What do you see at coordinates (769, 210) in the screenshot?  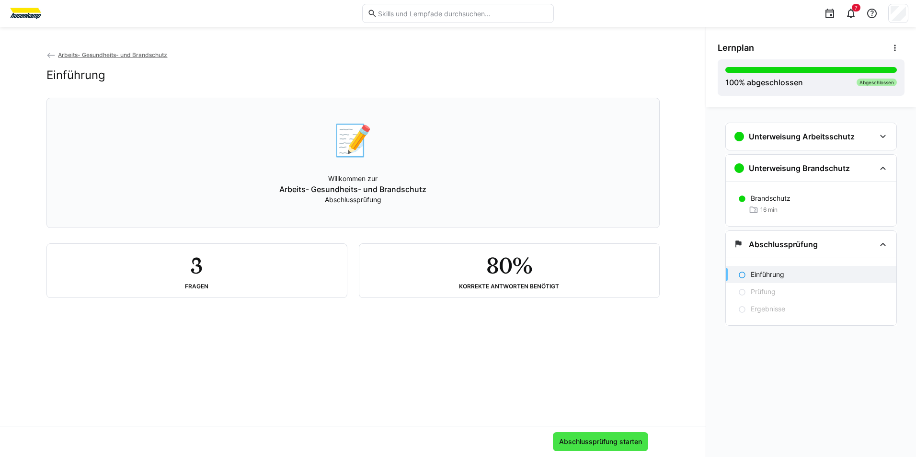 I see `span: 16 min` at bounding box center [769, 210].